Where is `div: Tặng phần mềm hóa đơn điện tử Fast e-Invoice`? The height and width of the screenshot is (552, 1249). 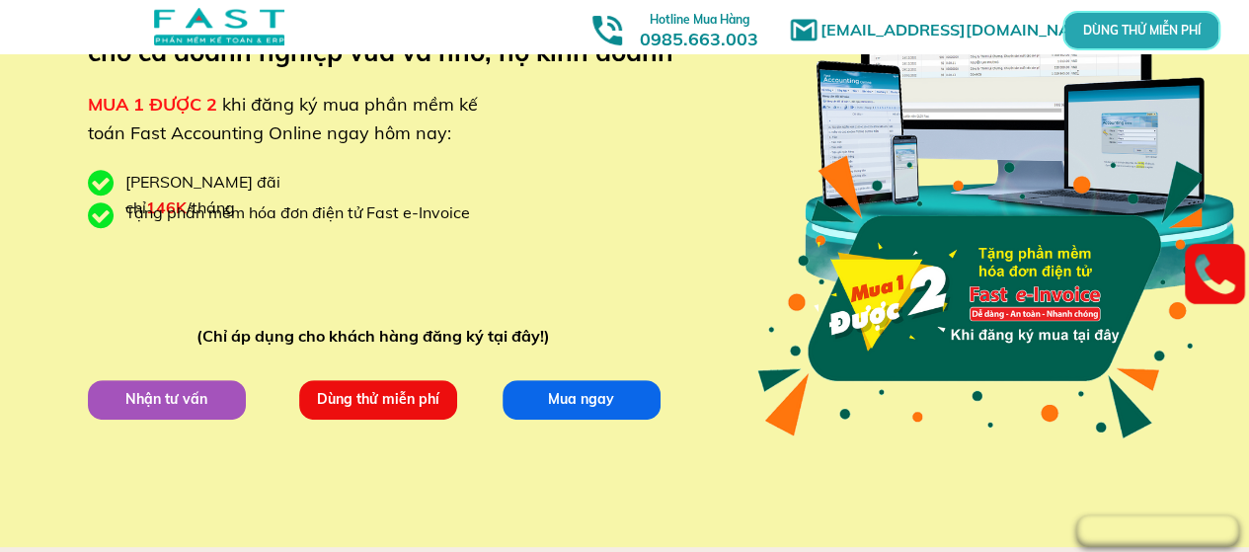
div: Tặng phần mềm hóa đơn điện tử Fast e-Invoice is located at coordinates (305, 213).